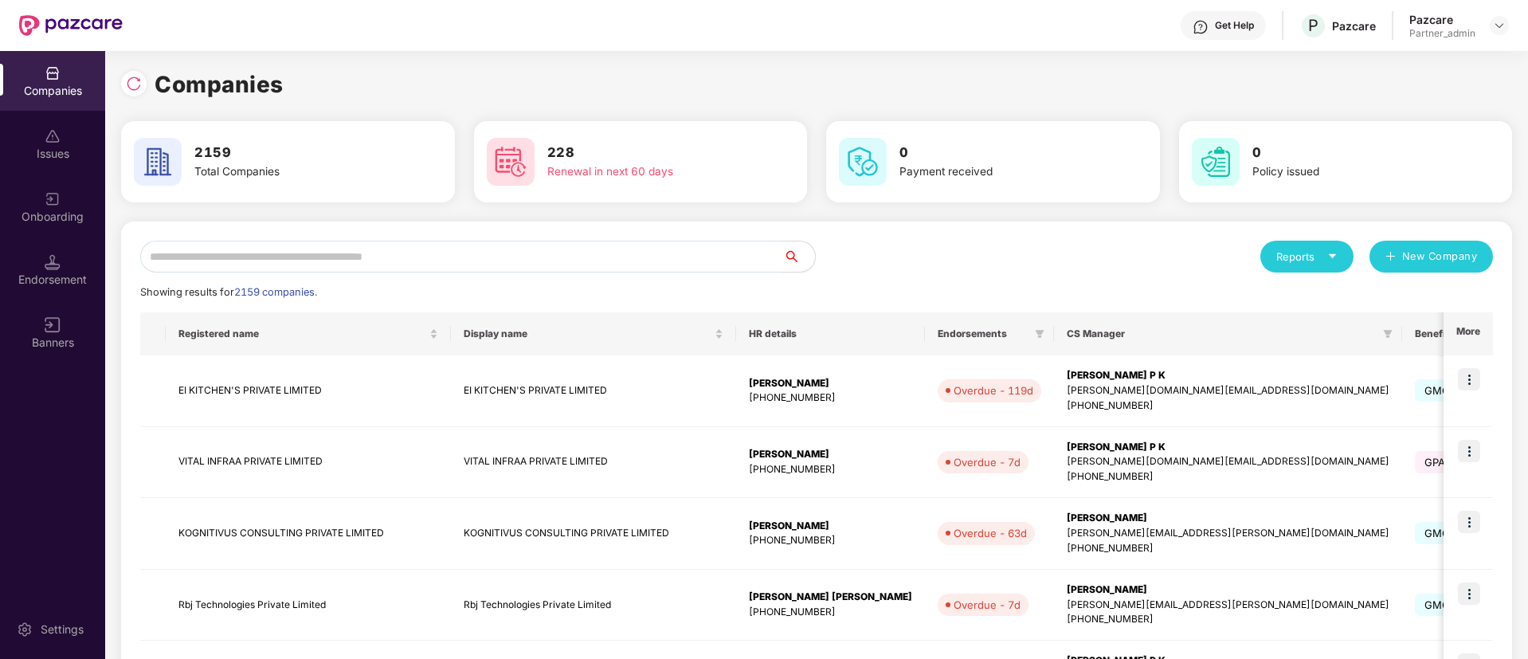 This screenshot has width=1528, height=659. I want to click on h1: Companies, so click(219, 84).